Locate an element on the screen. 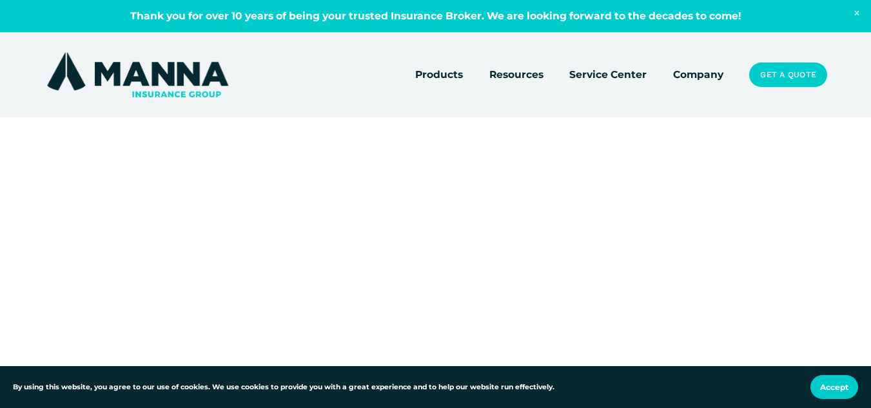  img: Manna Insurance Group is located at coordinates (137, 75).